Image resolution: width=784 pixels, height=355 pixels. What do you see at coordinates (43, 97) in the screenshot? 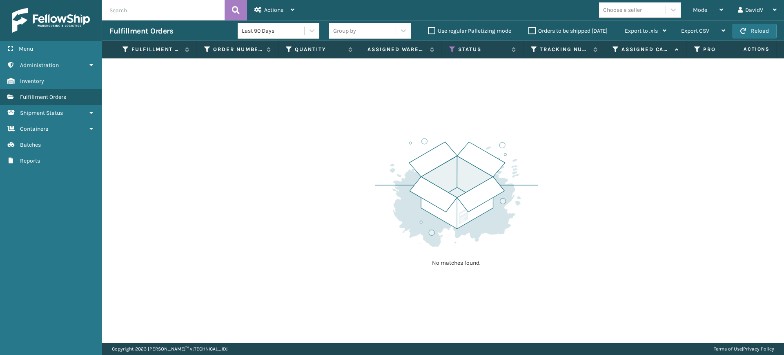
I see `span: Fulfillment Orders` at bounding box center [43, 97].